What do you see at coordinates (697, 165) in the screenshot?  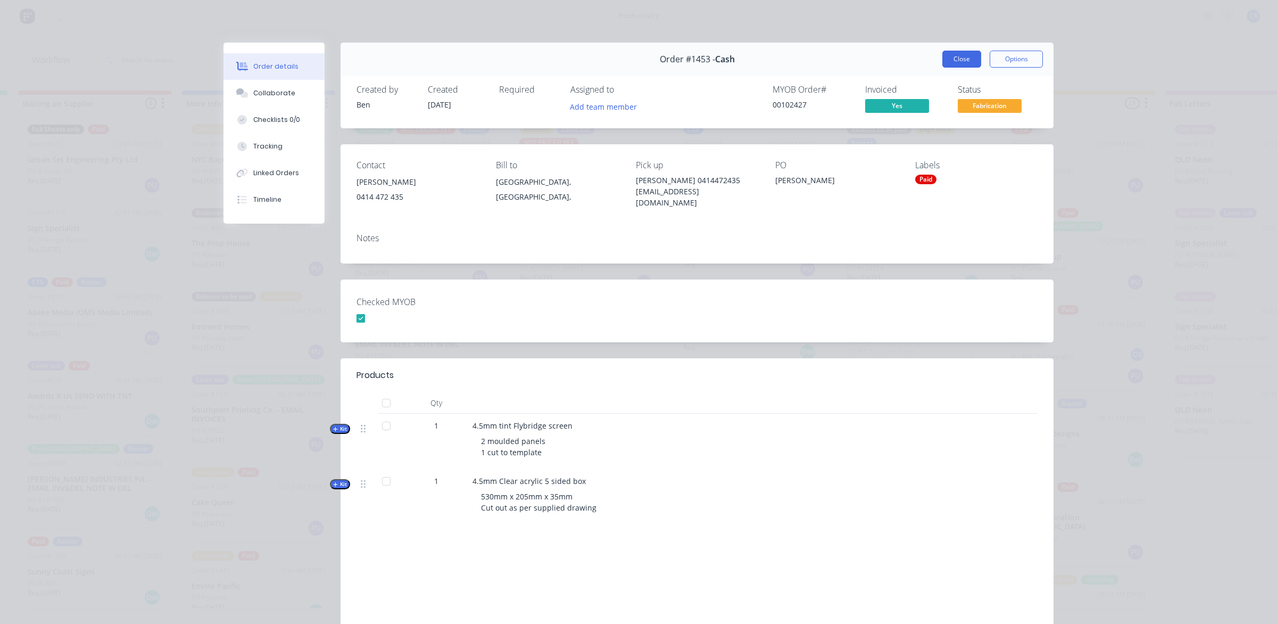 I see `div: Pick up` at bounding box center [697, 165].